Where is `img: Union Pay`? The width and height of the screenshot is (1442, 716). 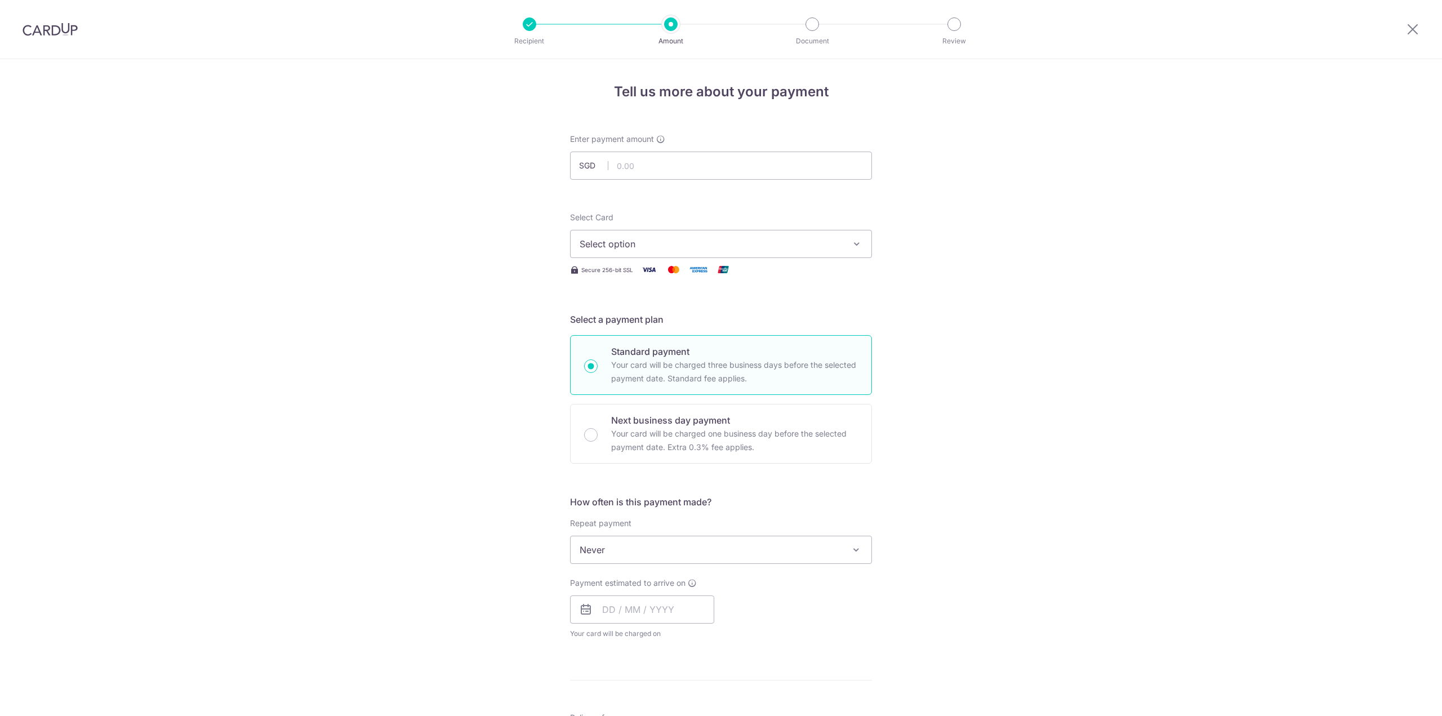
img: Union Pay is located at coordinates (723, 269).